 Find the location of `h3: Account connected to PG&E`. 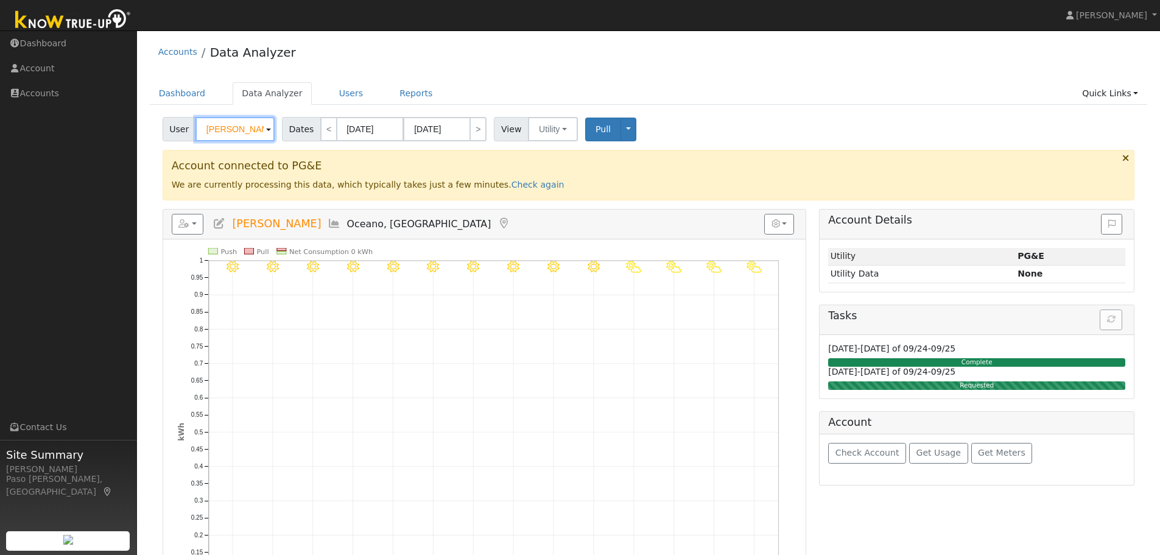

h3: Account connected to PG&E is located at coordinates (649, 166).